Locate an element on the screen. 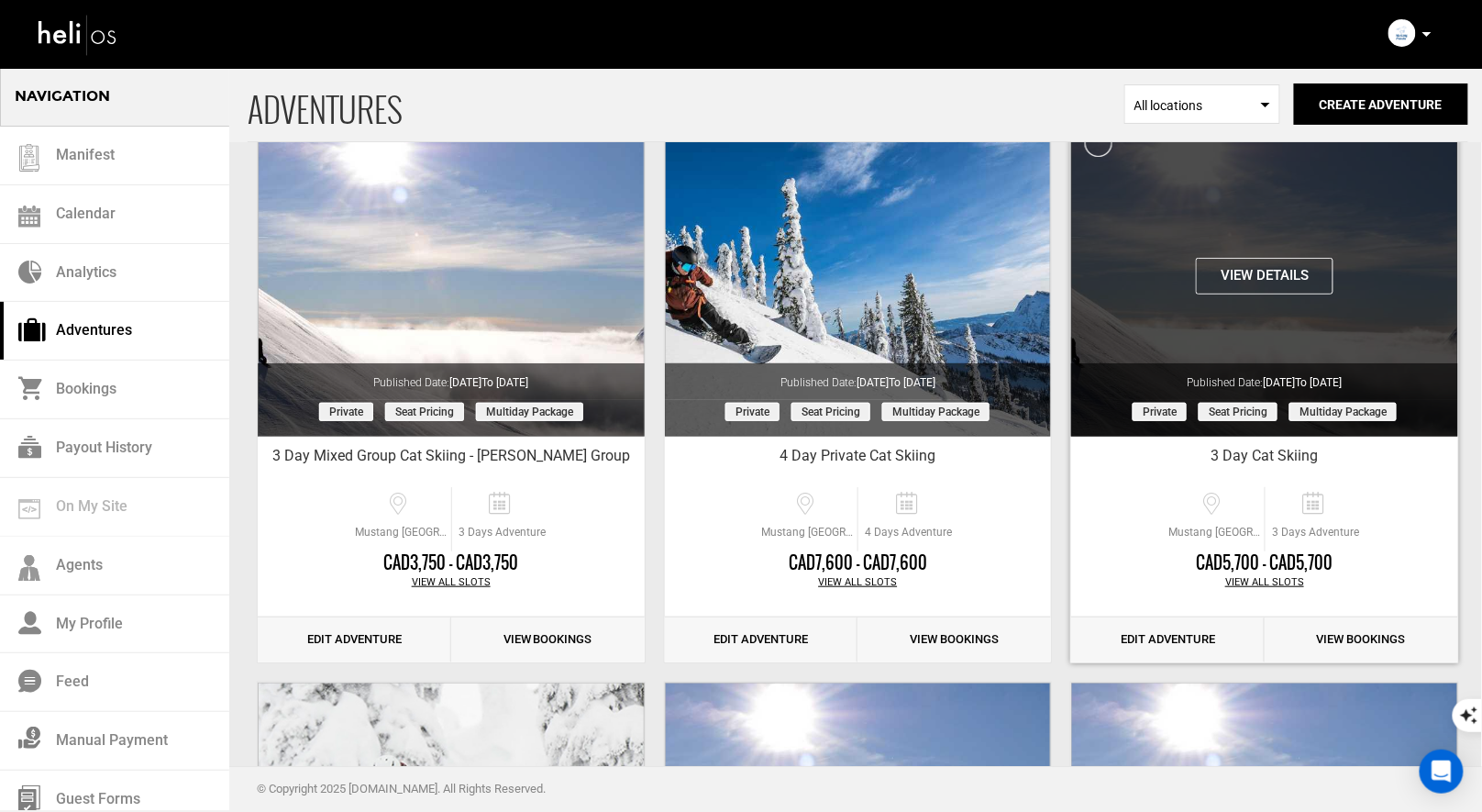 This screenshot has width=1482, height=812. img: on_my_site.svg is located at coordinates (29, 509).